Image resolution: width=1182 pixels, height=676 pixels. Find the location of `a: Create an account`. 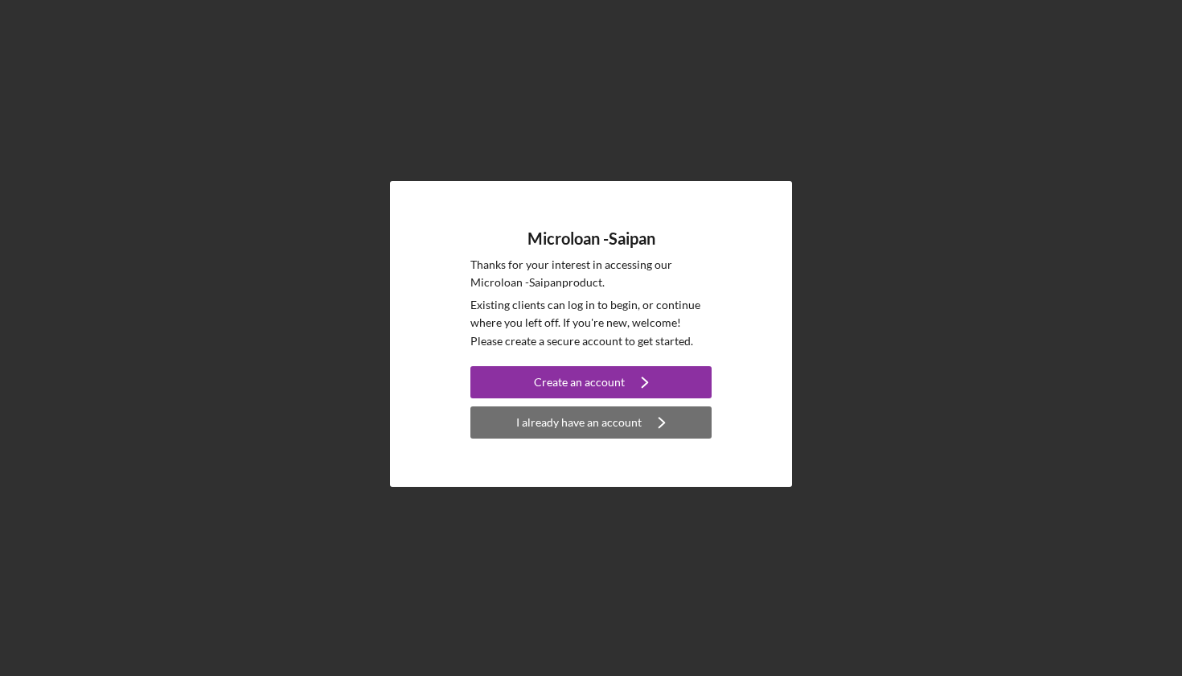

a: Create an account is located at coordinates (591, 384).